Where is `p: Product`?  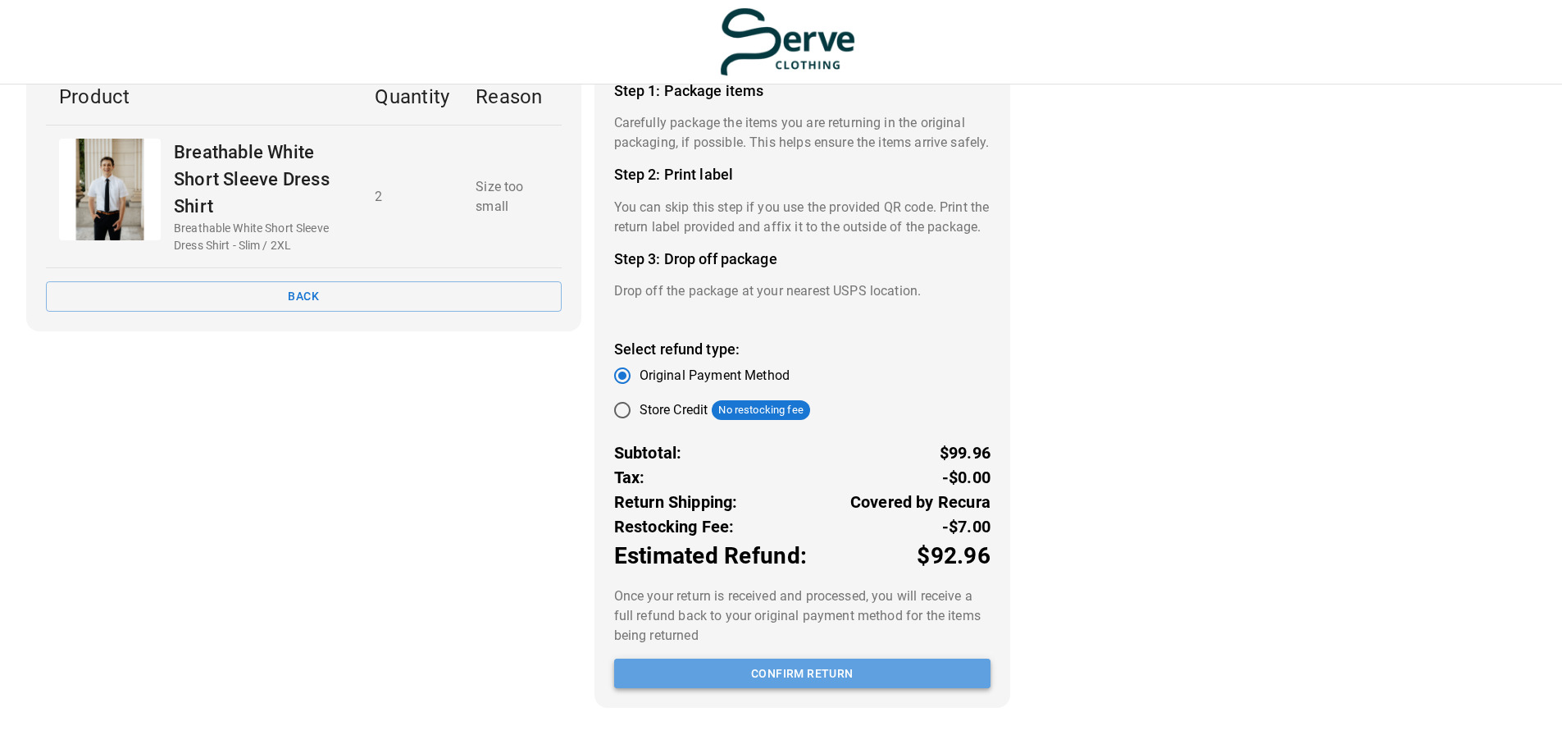
p: Product is located at coordinates (203, 97).